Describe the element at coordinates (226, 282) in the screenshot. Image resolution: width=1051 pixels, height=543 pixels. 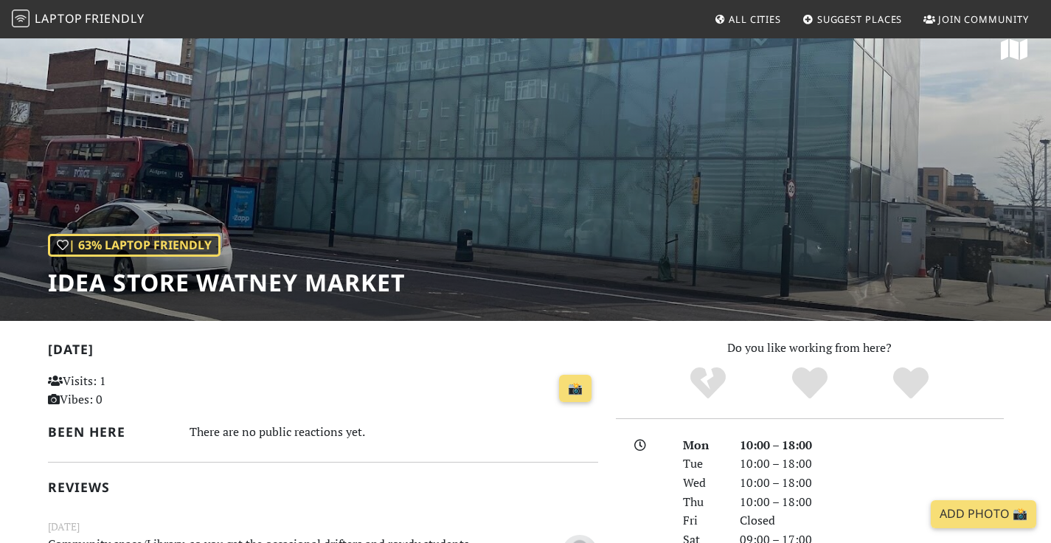
I see `h1: Idea Store Watney Market` at that location.